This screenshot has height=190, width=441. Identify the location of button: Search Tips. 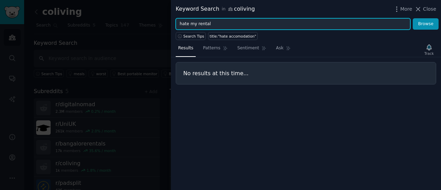
(191, 36).